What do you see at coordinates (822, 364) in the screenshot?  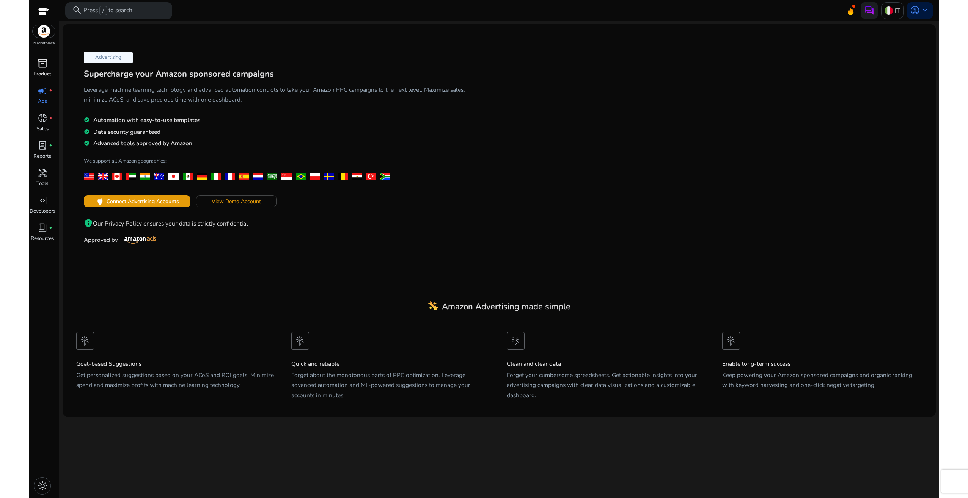 I see `h5: Enable long-term success` at bounding box center [822, 364].